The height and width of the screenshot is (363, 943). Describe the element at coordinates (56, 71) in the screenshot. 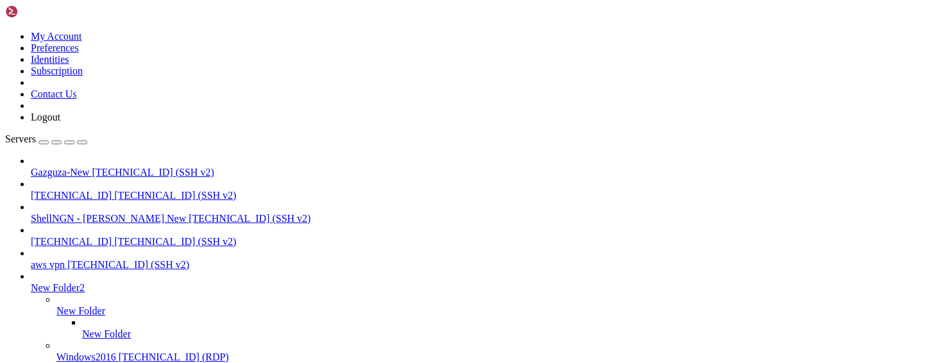

I see `a: Subscription` at that location.